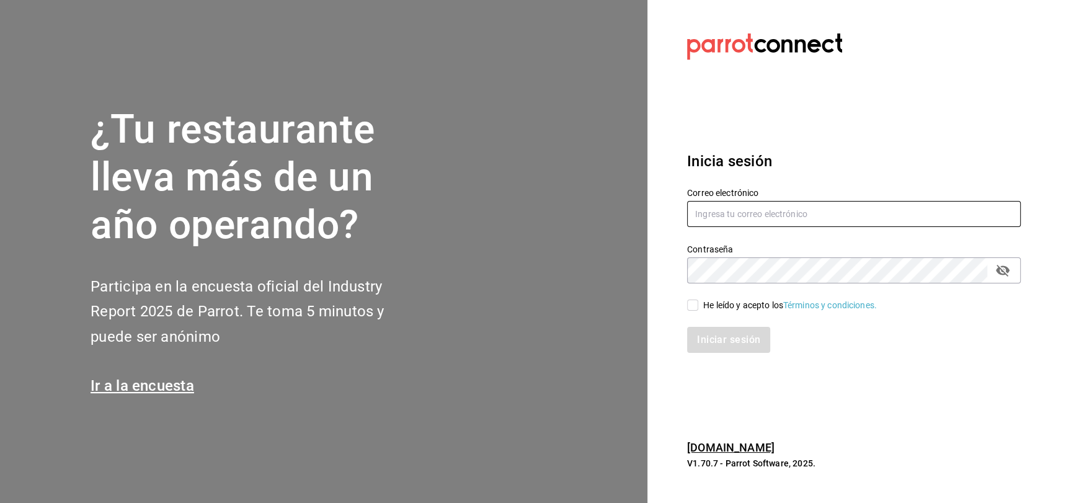 The height and width of the screenshot is (503, 1079). What do you see at coordinates (854, 193) in the screenshot?
I see `label: Correo electrónico` at bounding box center [854, 193].